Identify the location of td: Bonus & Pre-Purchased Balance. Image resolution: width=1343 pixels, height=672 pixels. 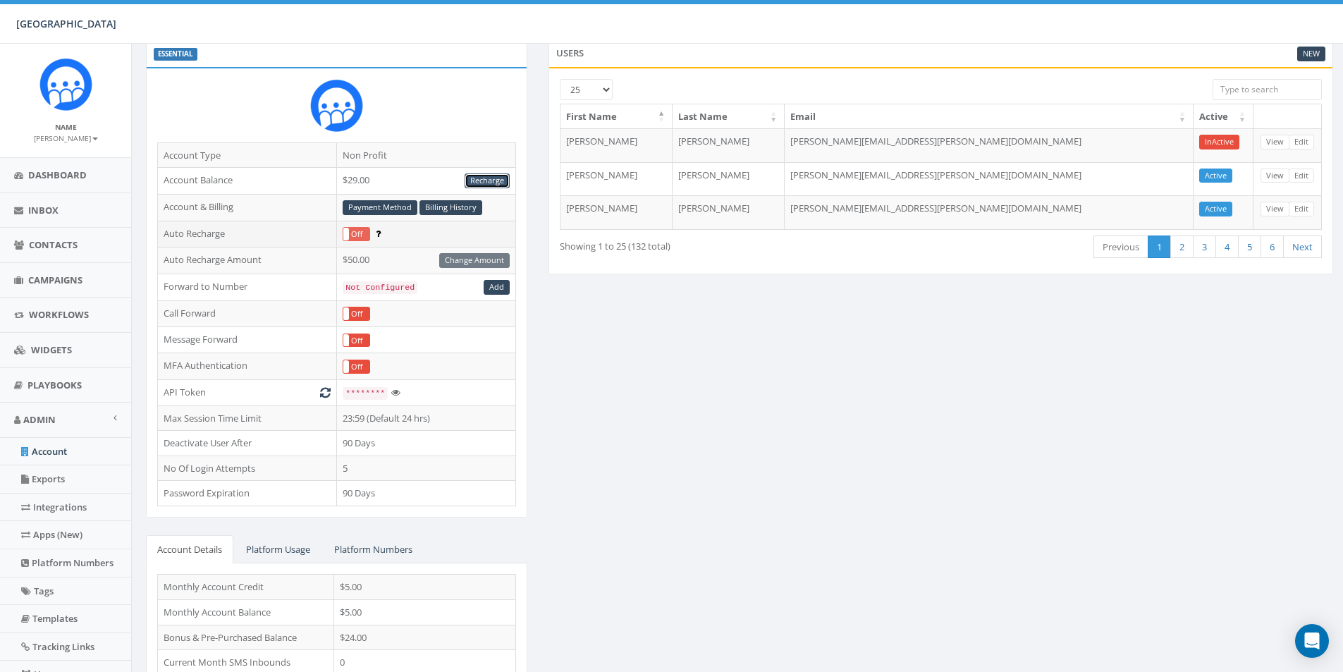
(246, 637).